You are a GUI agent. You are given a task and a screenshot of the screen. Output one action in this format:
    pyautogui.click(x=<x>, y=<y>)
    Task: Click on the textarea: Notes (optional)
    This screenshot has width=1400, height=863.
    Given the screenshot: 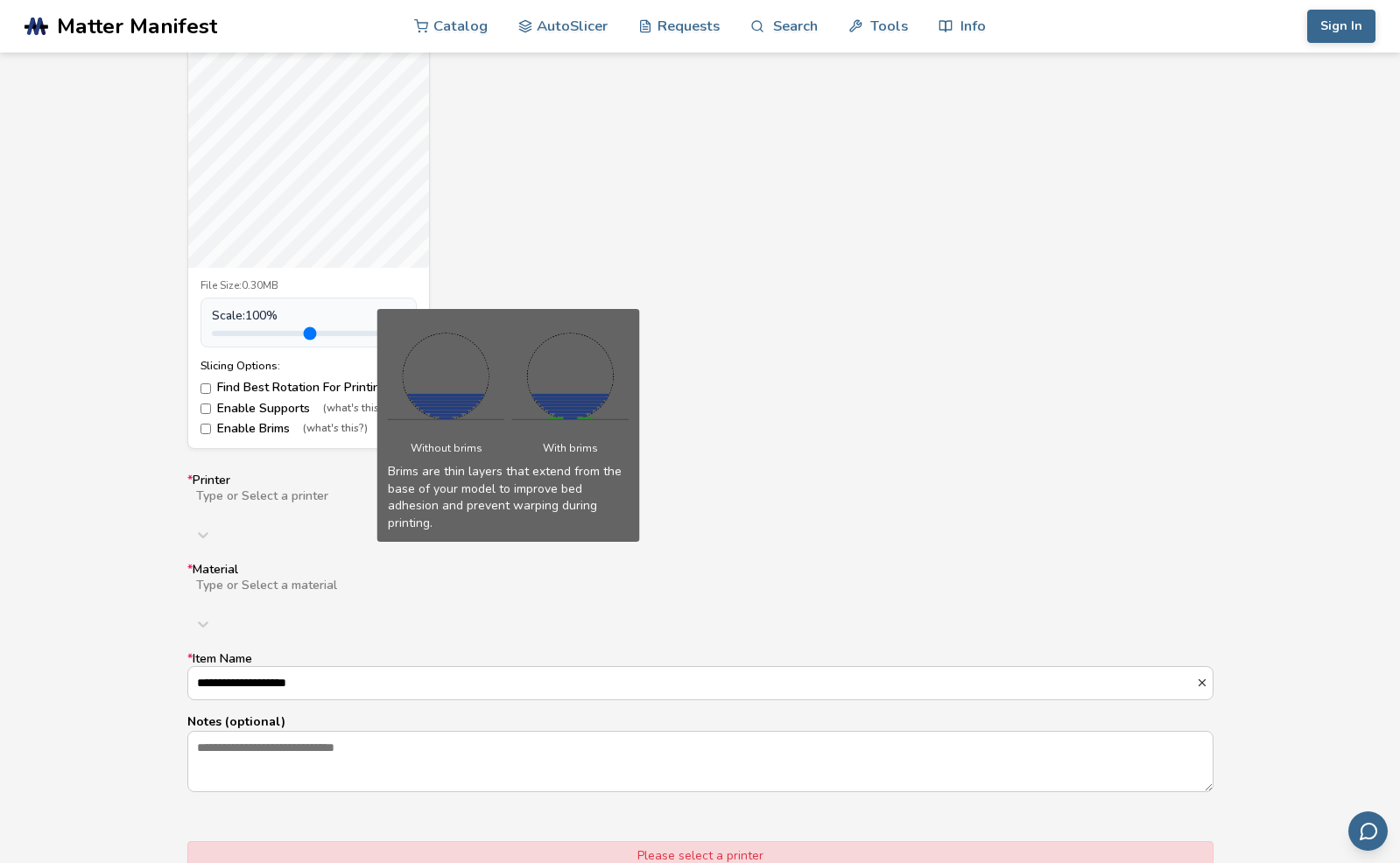 What is the action you would take?
    pyautogui.click(x=700, y=761)
    